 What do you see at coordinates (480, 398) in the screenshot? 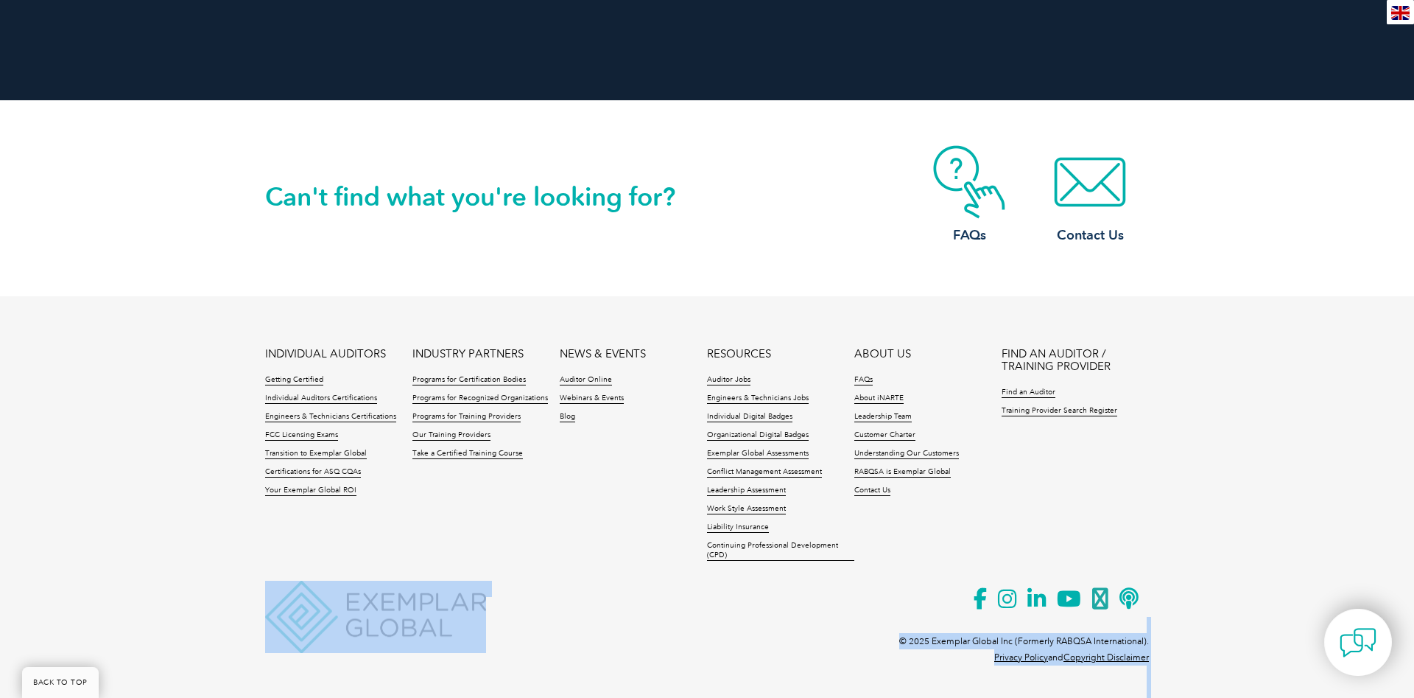
I see `a: Programs for Recognized Organizations` at bounding box center [480, 398].